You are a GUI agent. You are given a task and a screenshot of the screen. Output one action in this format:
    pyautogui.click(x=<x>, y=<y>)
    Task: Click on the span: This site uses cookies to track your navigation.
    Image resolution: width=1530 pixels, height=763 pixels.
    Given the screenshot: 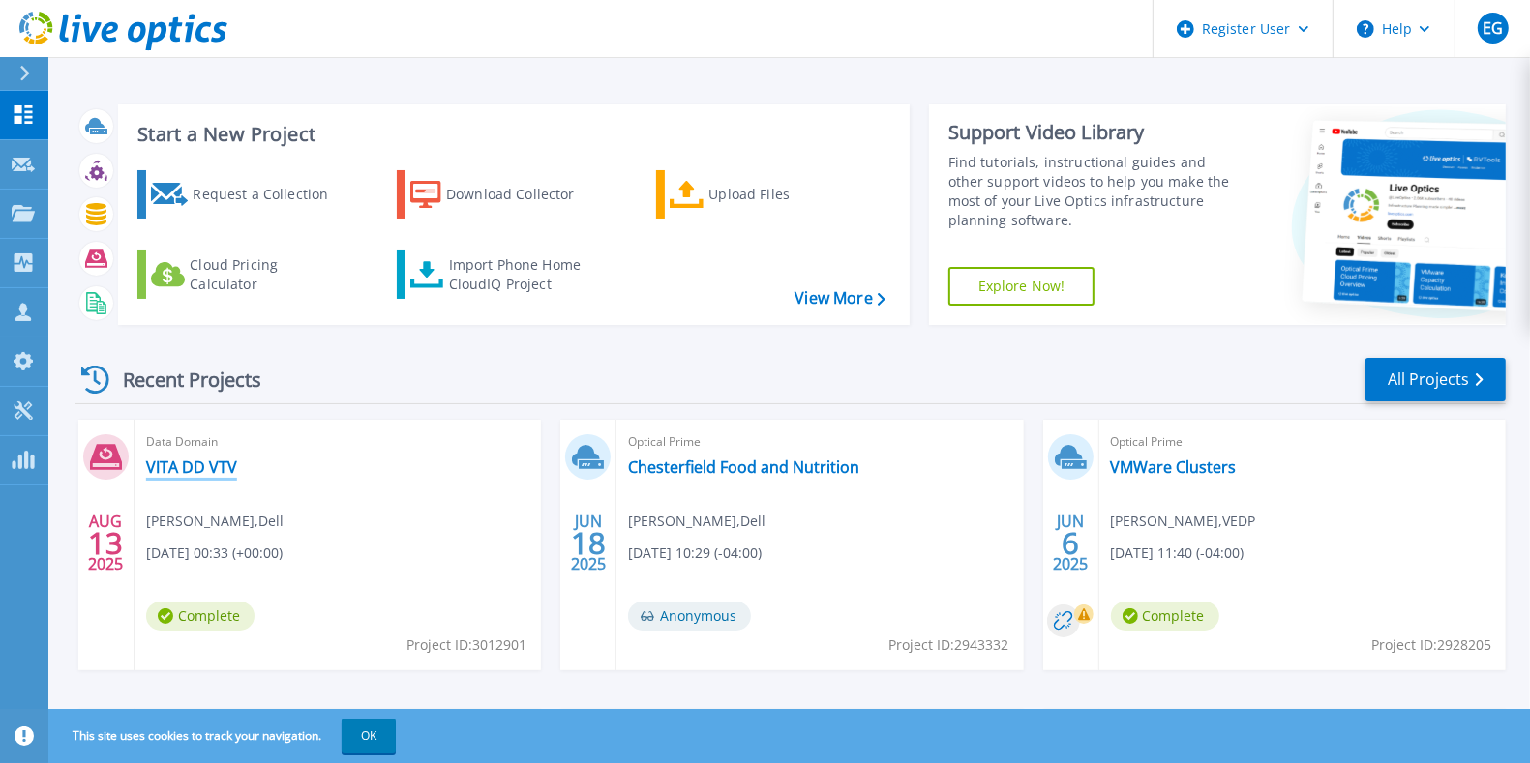 What is the action you would take?
    pyautogui.click(x=224, y=736)
    